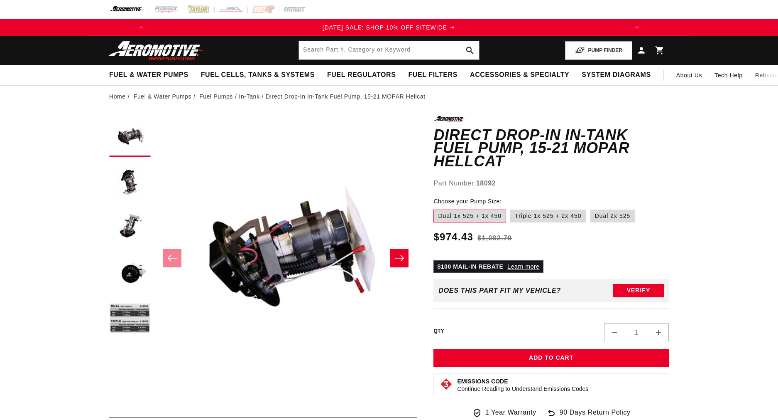 This screenshot has width=778, height=420. What do you see at coordinates (729, 75) in the screenshot?
I see `span: Tech Help` at bounding box center [729, 75].